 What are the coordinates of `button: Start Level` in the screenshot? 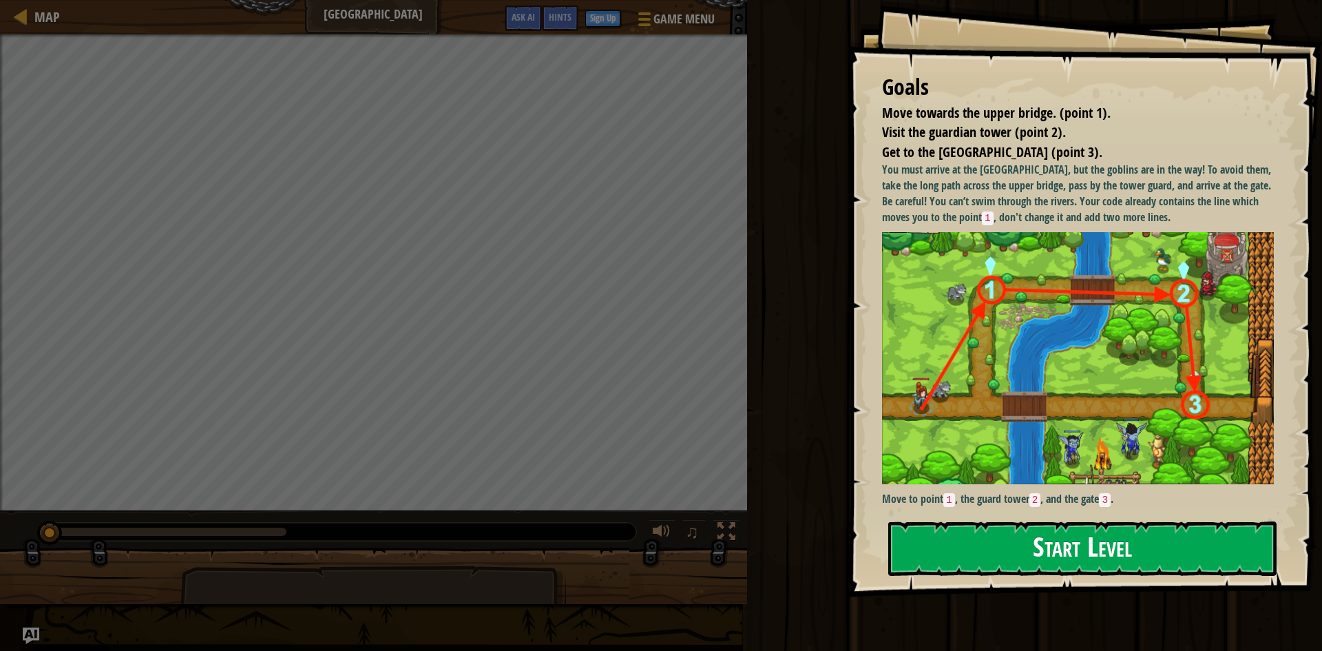 It's located at (1083, 548).